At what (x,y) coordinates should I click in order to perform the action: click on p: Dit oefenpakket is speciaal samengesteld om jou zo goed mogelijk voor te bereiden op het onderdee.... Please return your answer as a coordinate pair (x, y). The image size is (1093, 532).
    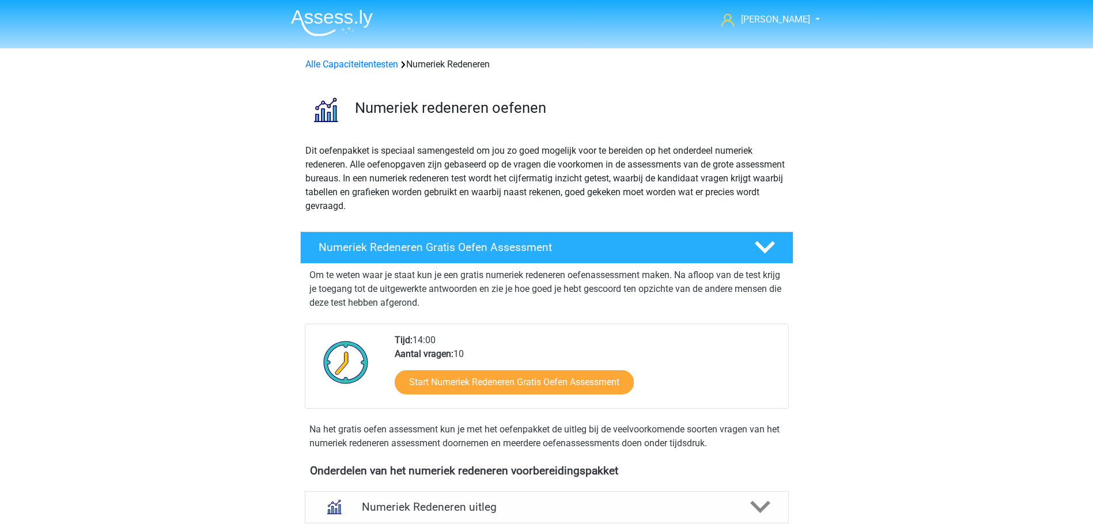
    Looking at the image, I should click on (547, 179).